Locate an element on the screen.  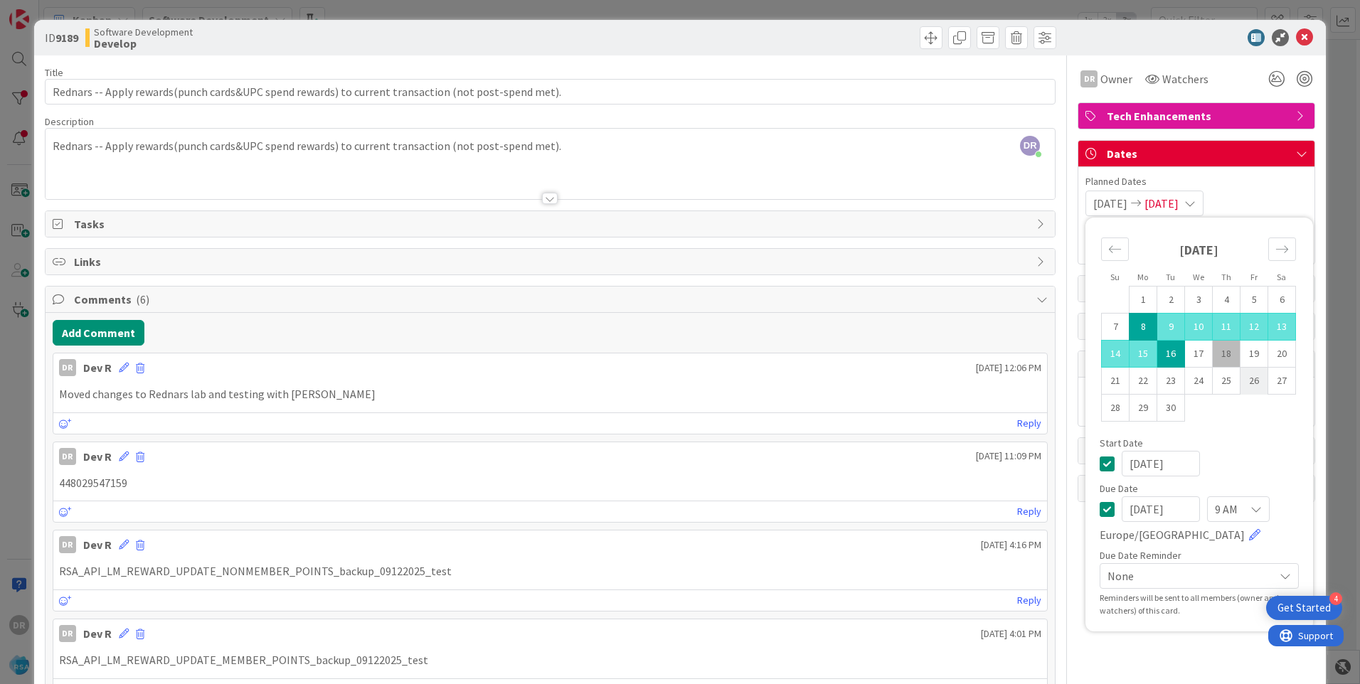
div: Move forward to switch to the next month. is located at coordinates (1281, 249).